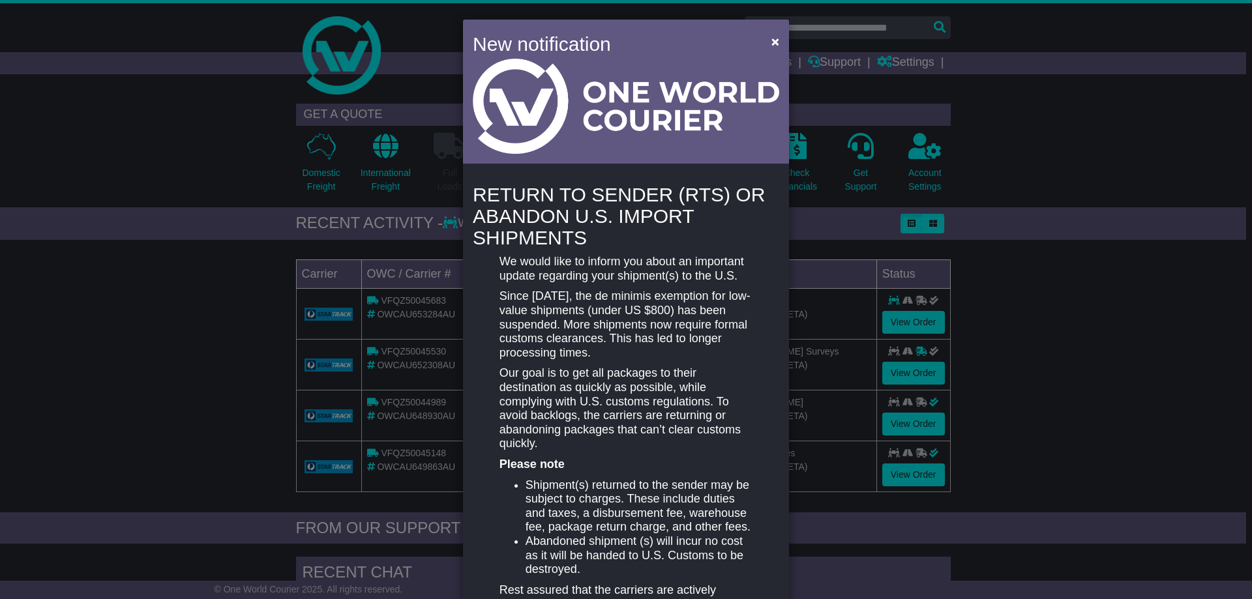  What do you see at coordinates (626, 269) in the screenshot?
I see `p: We would like to inform you about an important update regarding your shipment(s) to the U.S.` at bounding box center [626, 269].